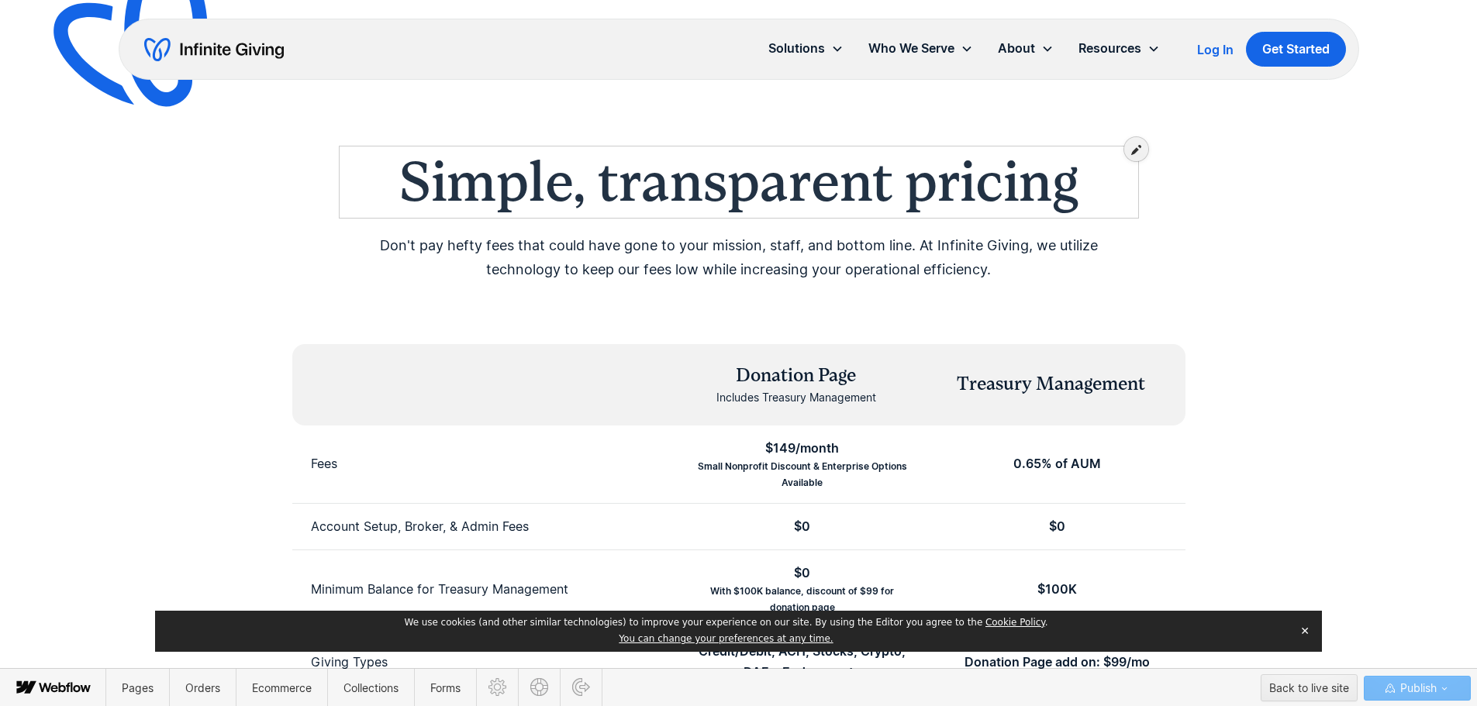 The width and height of the screenshot is (1477, 706). I want to click on div: Includes Treasury Management, so click(796, 398).